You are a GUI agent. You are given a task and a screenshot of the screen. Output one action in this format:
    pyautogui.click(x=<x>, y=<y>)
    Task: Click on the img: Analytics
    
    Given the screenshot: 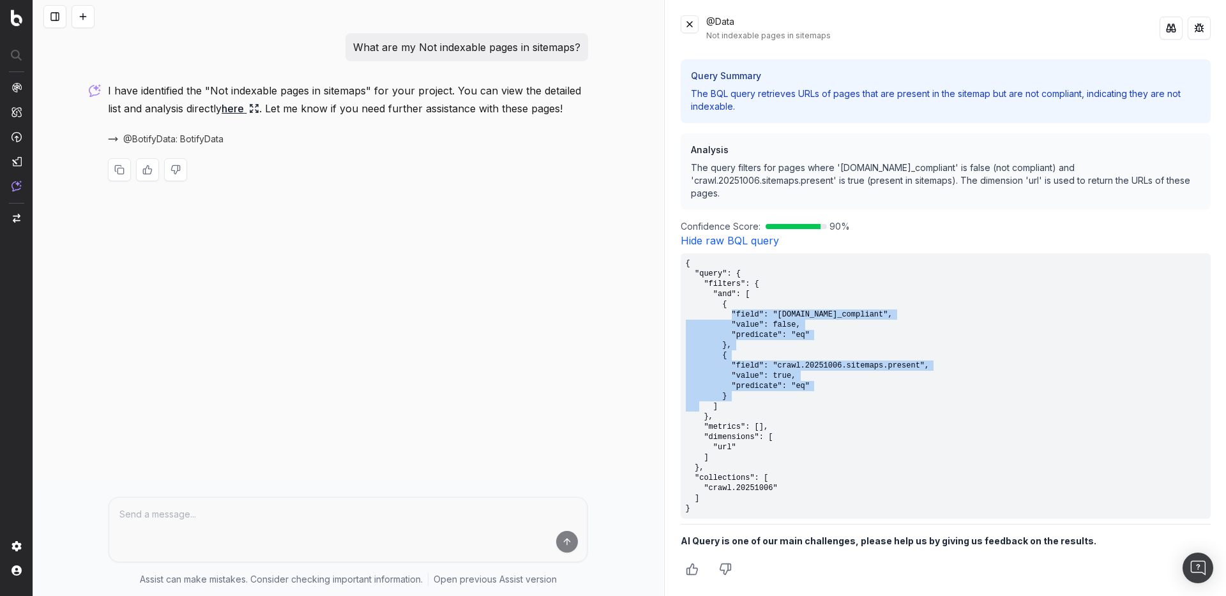 What is the action you would take?
    pyautogui.click(x=17, y=87)
    